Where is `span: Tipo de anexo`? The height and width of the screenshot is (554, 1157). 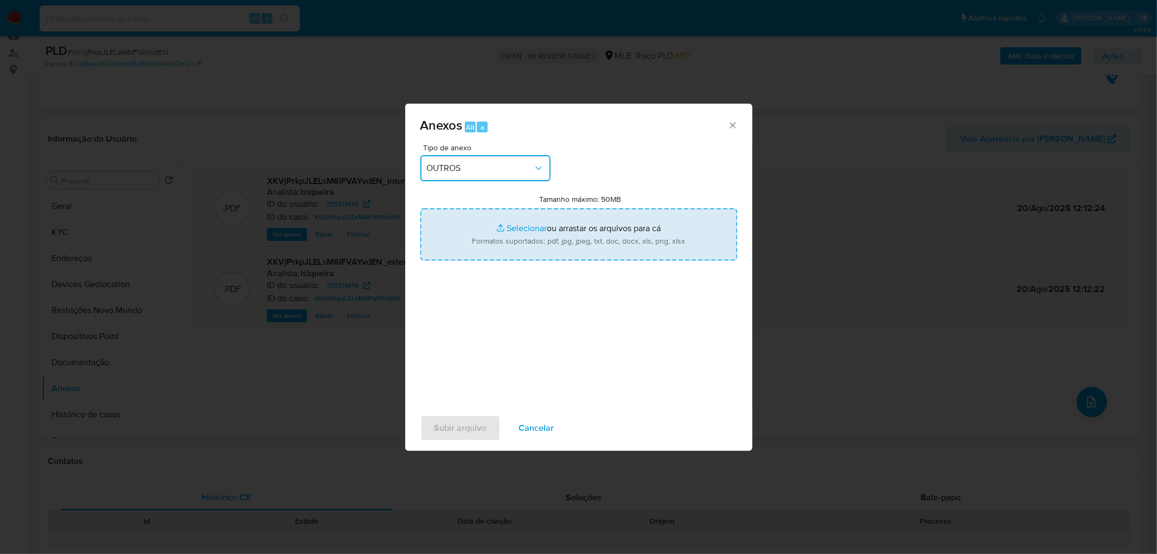
span: Tipo de anexo is located at coordinates (488, 148).